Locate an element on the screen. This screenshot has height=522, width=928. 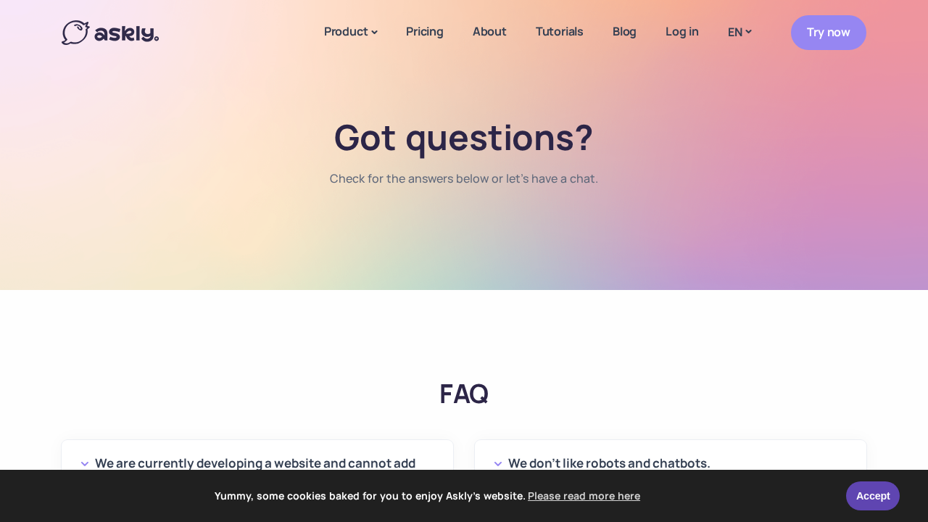
a: EN is located at coordinates (739, 32).